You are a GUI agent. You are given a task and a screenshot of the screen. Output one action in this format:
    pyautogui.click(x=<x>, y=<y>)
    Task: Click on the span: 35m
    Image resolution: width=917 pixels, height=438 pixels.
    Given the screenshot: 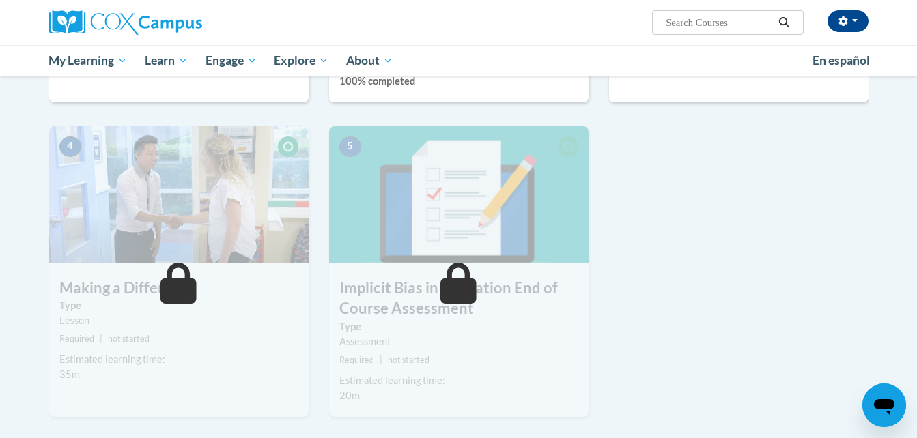 What is the action you would take?
    pyautogui.click(x=70, y=374)
    